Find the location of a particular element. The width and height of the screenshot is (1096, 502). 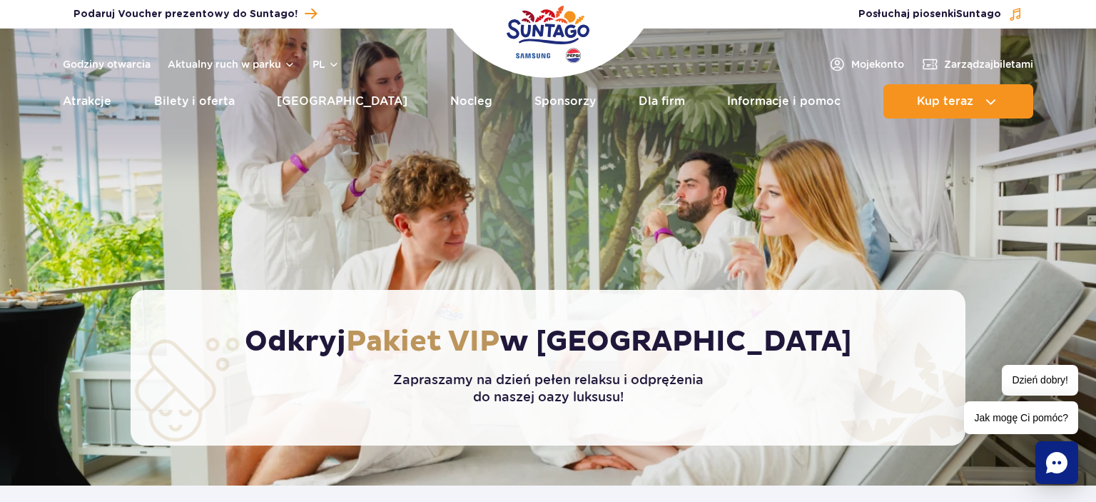

button: Aktualny ruch w parku is located at coordinates (231, 64).